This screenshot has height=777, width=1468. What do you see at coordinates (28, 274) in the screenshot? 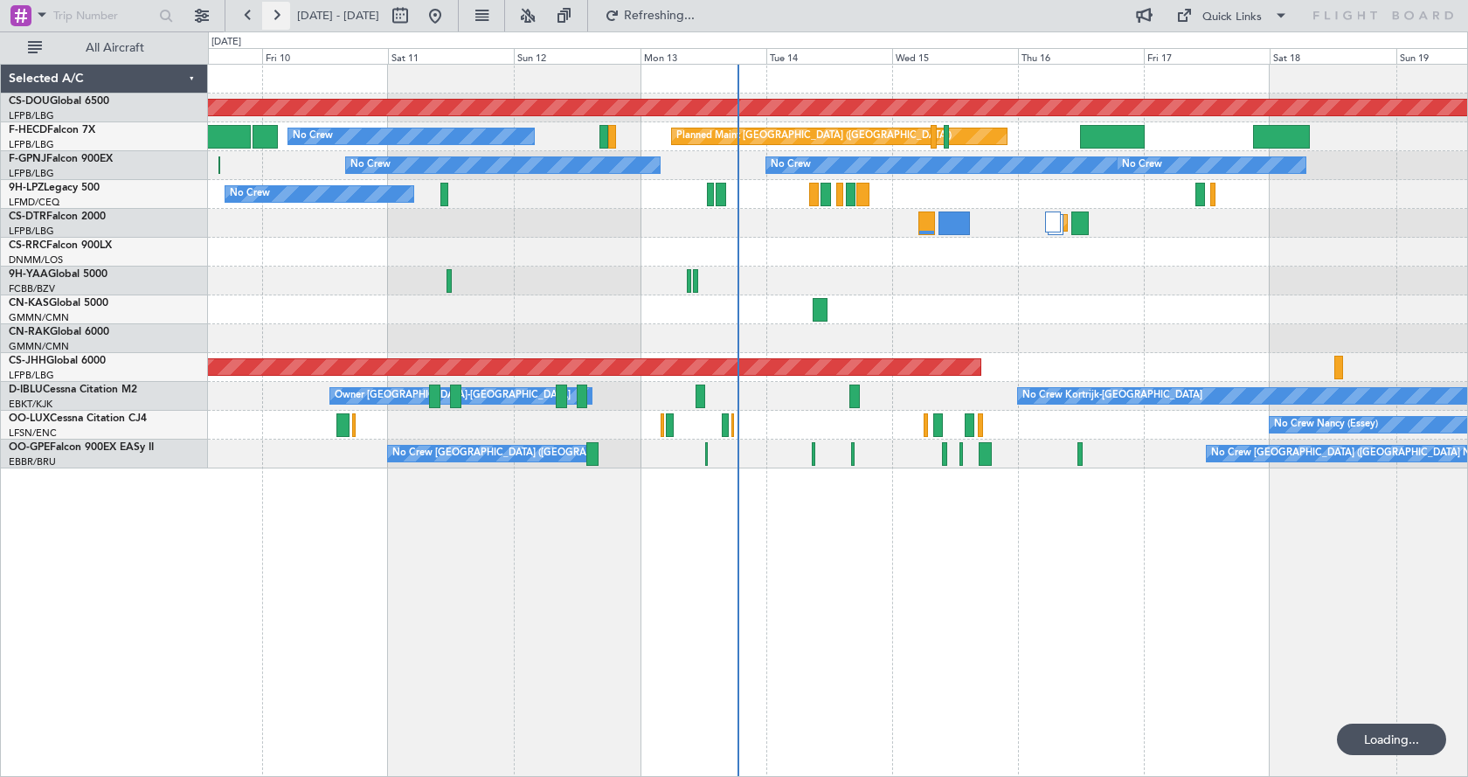
I see `span: 9H-YAA` at bounding box center [28, 274].